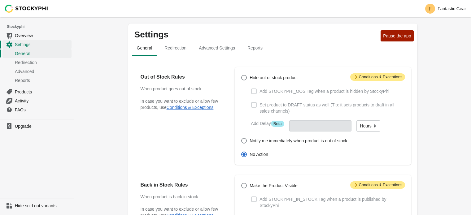 The image size is (471, 215). Describe the element at coordinates (40, 27) in the screenshot. I see `span: Stockyphi` at that location.